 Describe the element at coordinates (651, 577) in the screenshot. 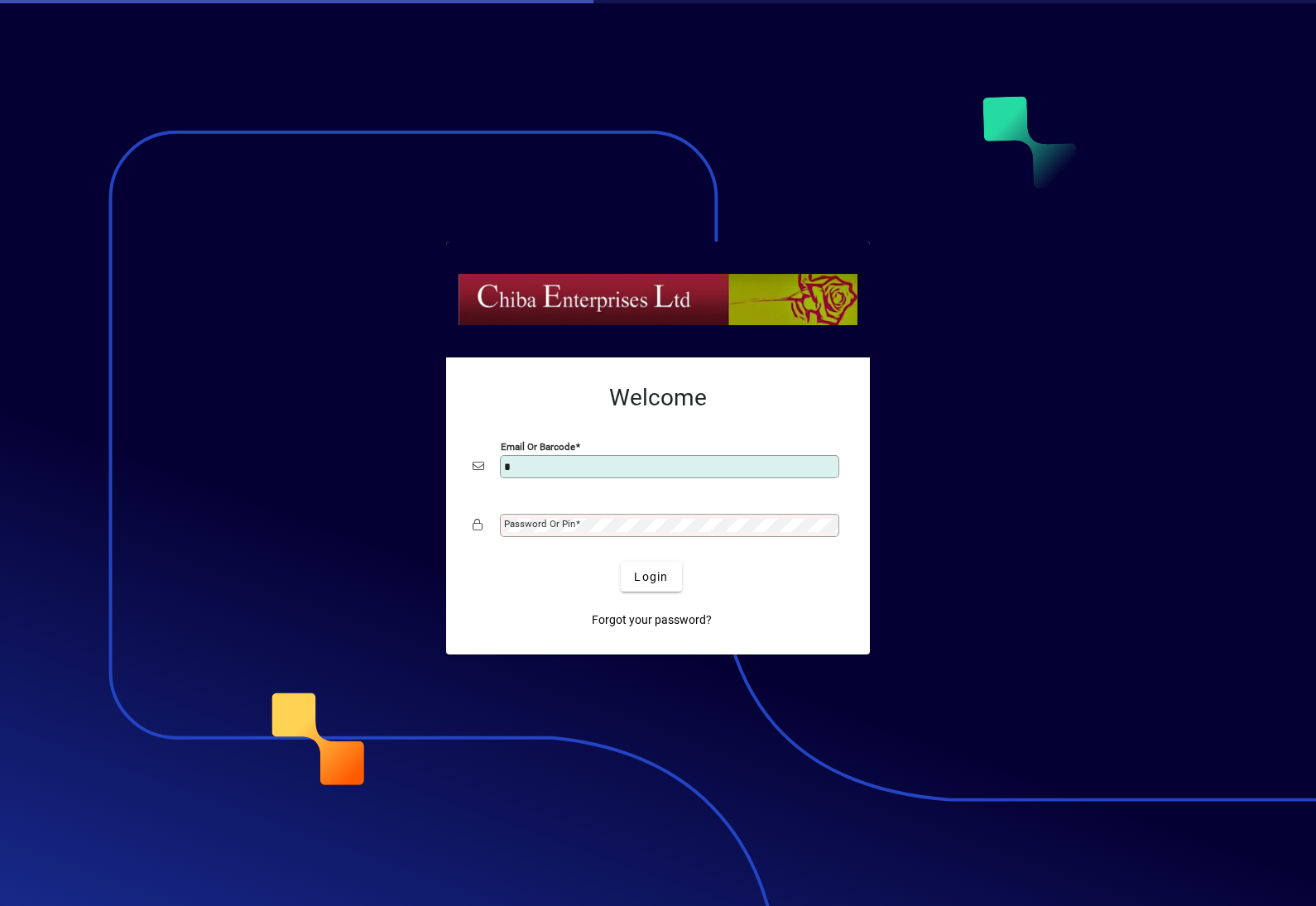

I see `button: Login` at that location.